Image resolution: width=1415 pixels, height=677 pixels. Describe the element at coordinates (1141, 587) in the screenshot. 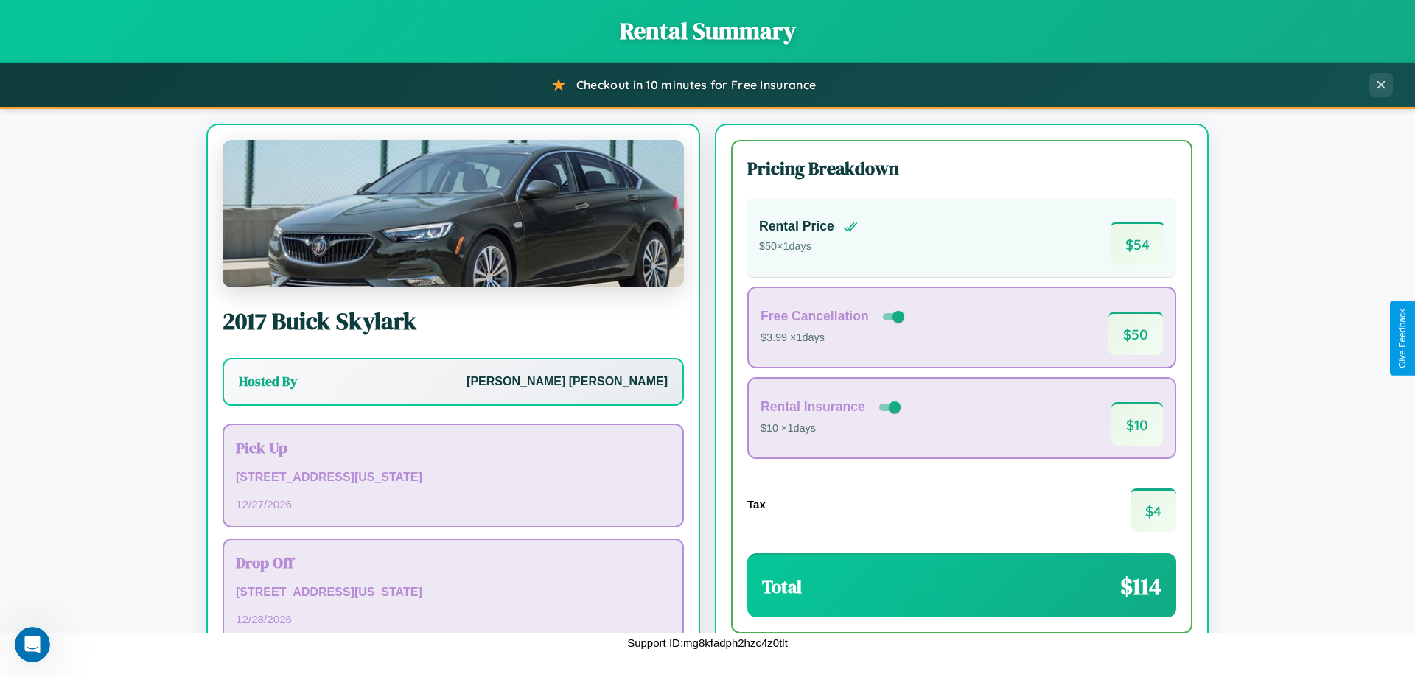

I see `span: $ 114` at that location.